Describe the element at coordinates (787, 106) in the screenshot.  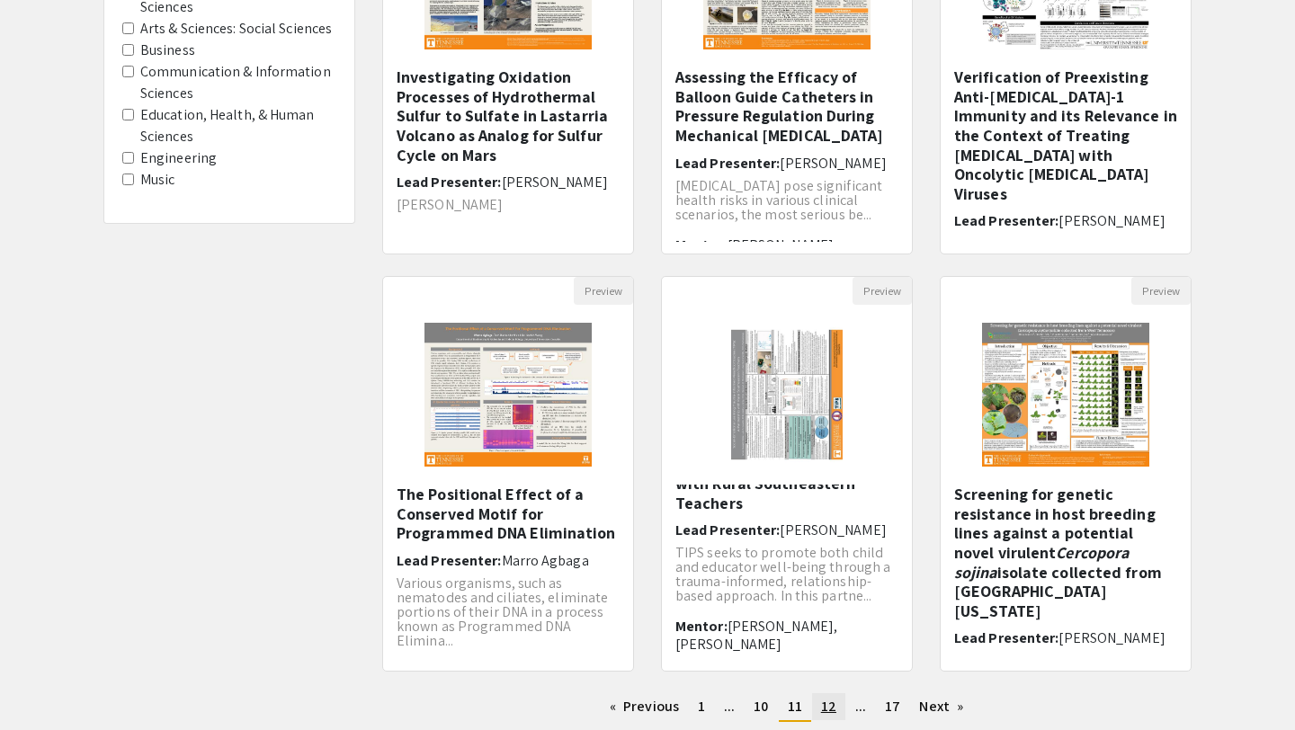
I see `h5: Assessing the Efficacy of Balloon Guide Catheters in Pressure Regulation During Mechanical [MEDIC...` at that location.